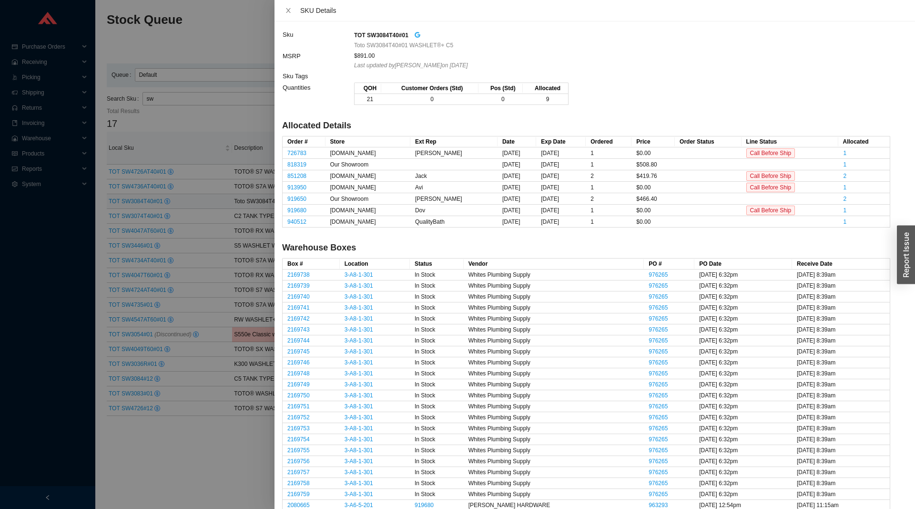 Image resolution: width=915 pixels, height=509 pixels. What do you see at coordinates (318, 76) in the screenshot?
I see `td: Sku Tags` at bounding box center [318, 76].